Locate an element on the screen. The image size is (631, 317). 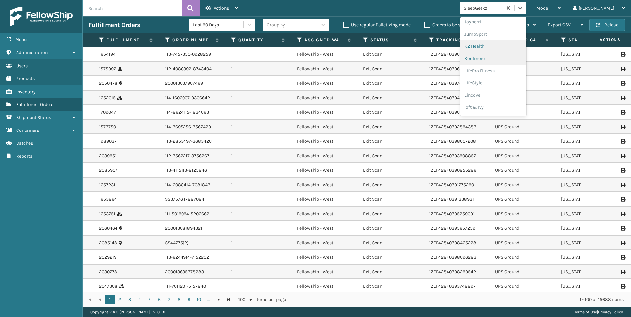
a: 1989037 is located at coordinates (108, 142).